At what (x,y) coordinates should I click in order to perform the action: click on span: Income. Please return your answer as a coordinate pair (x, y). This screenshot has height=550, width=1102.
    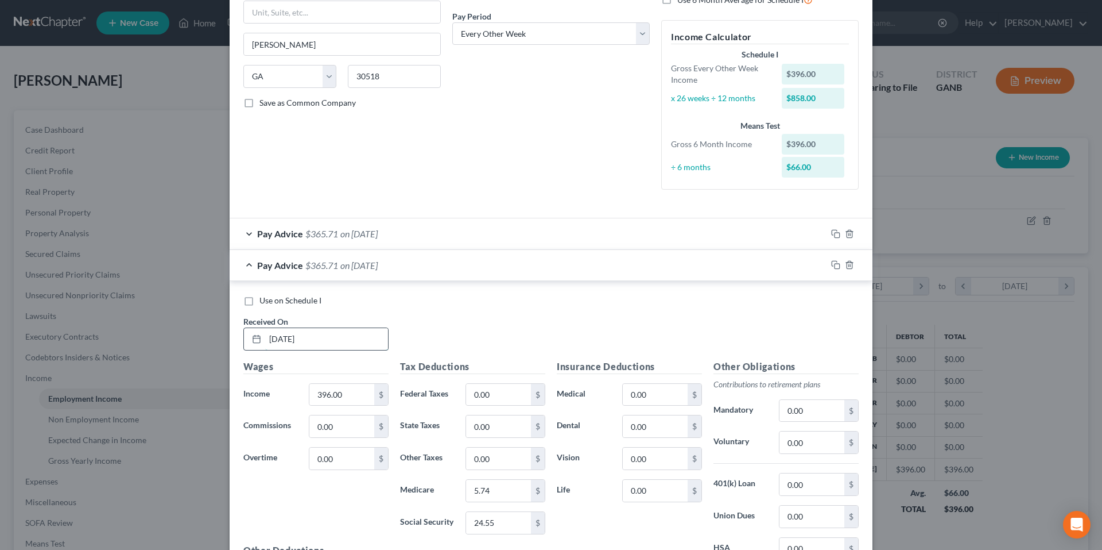
    Looking at the image, I should click on (257, 393).